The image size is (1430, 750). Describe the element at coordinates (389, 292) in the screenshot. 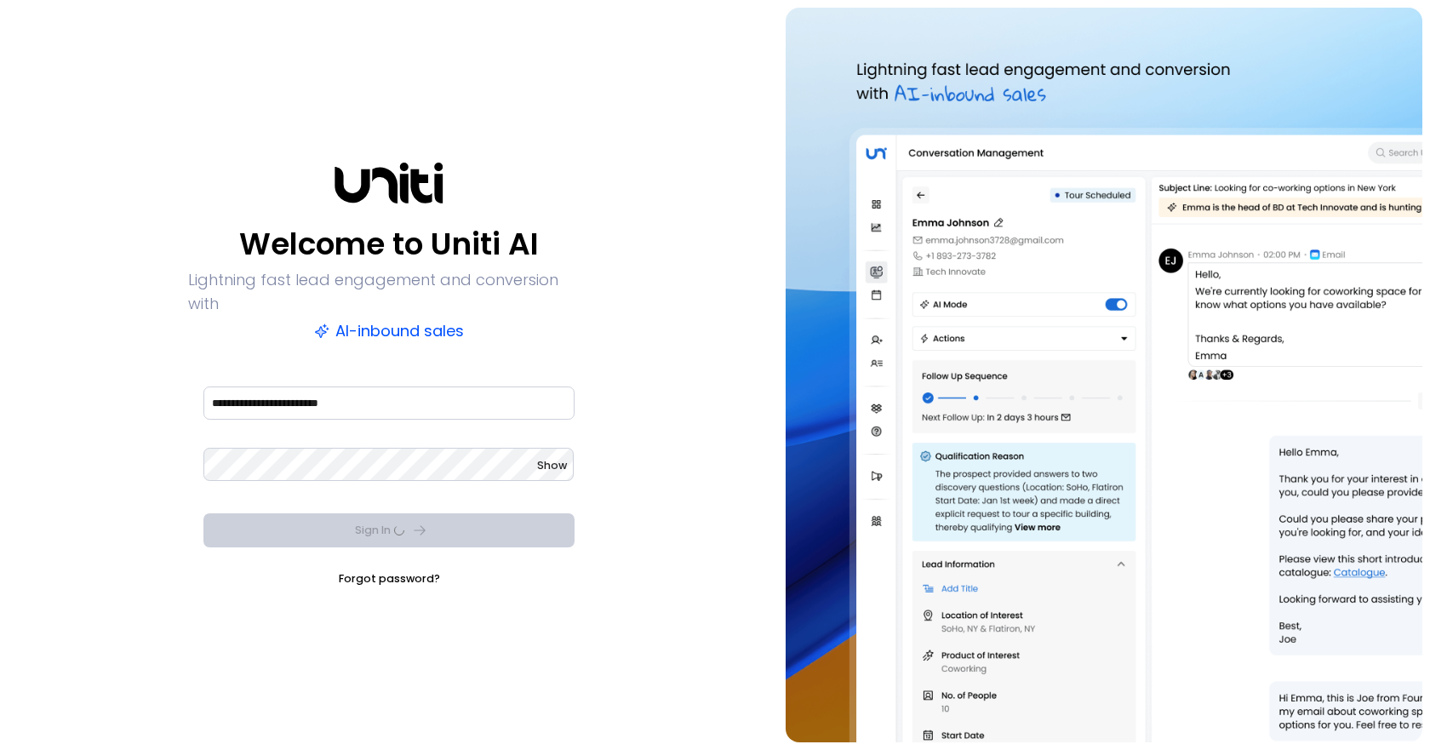

I see `p: Lightning fast lead engagement and conversion with` at that location.